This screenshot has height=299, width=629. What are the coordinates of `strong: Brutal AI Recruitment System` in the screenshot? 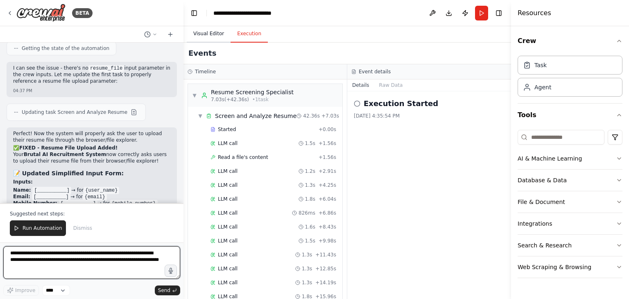 It's located at (65, 154).